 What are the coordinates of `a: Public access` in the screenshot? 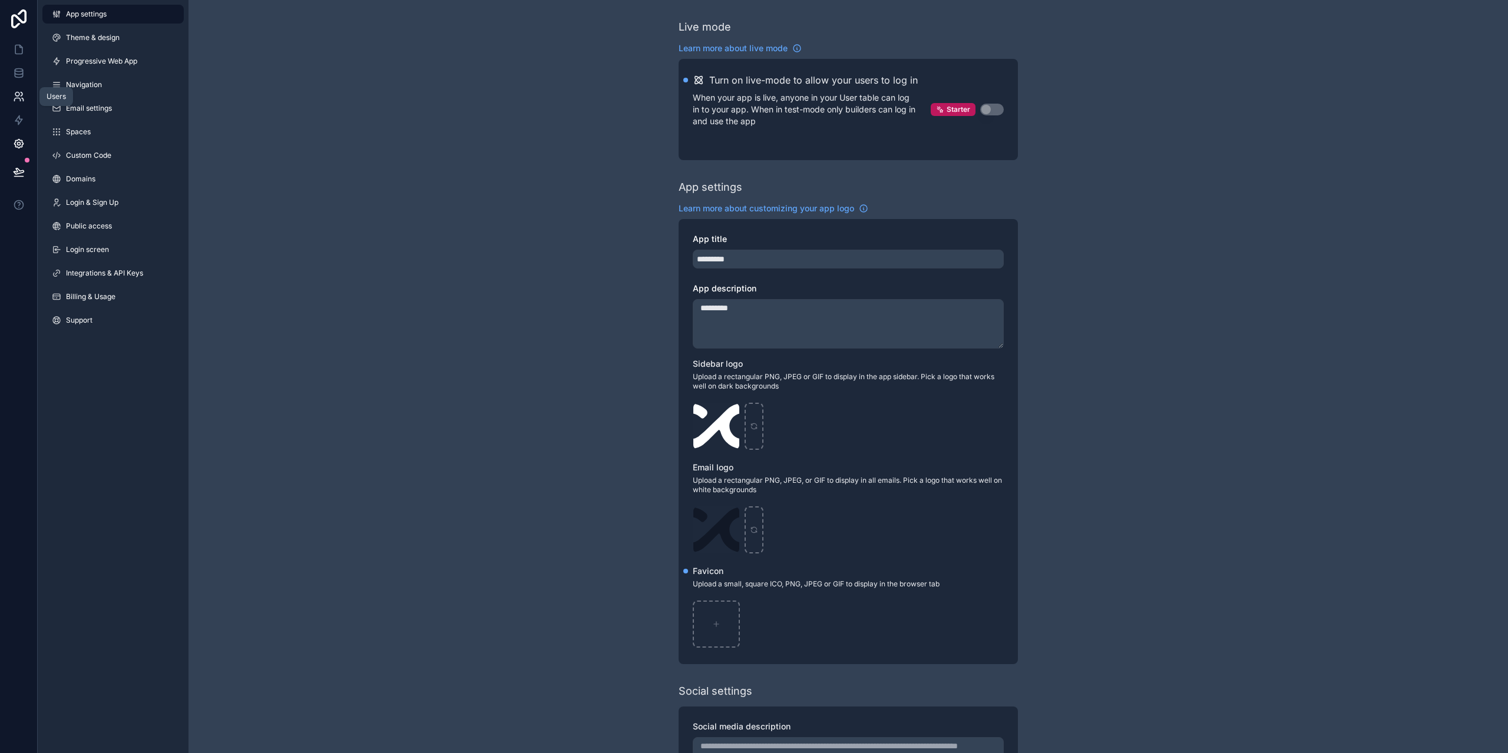 It's located at (113, 226).